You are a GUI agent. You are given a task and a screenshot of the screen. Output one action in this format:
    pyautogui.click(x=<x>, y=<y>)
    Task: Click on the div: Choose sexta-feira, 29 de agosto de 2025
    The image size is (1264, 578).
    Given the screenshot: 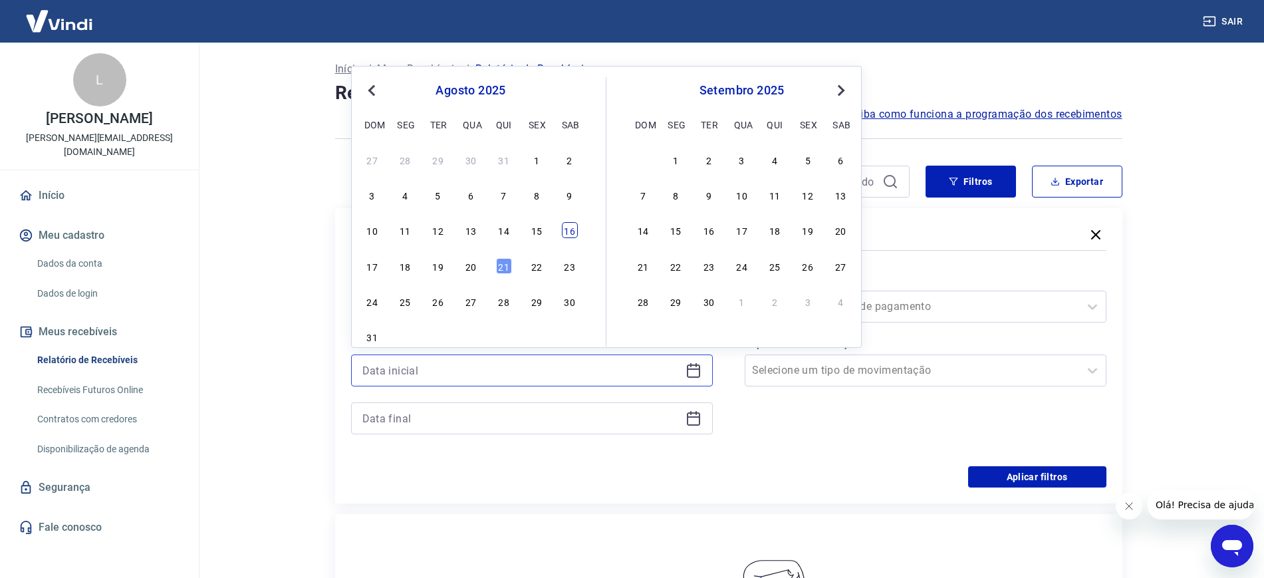 What is the action you would take?
    pyautogui.click(x=536, y=301)
    